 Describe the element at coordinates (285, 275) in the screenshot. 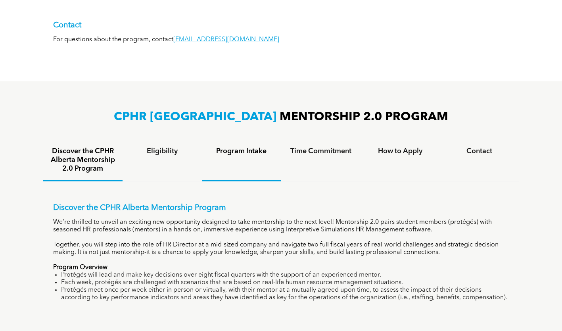

I see `li: Protégés will lead and make key decisions over eight fiscal quarters with the support of an exper...` at that location.